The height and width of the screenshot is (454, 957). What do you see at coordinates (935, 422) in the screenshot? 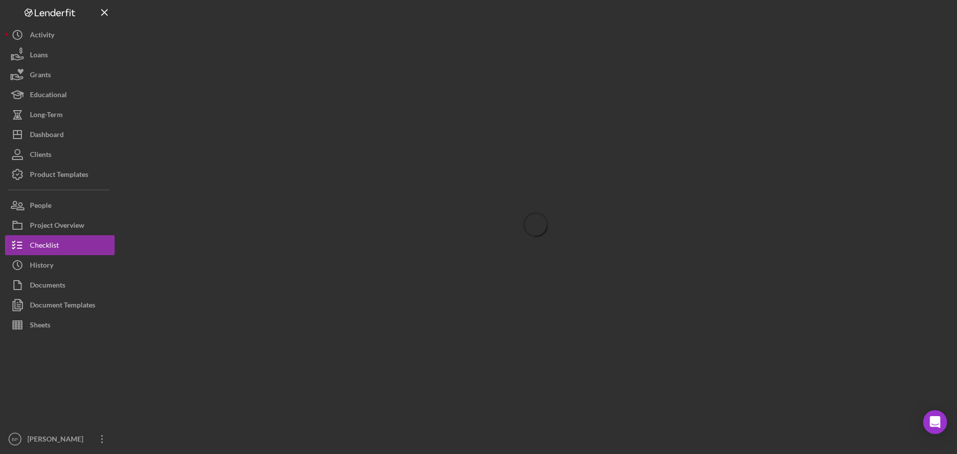
I see `div: Open Intercom Messenger` at bounding box center [935, 422].